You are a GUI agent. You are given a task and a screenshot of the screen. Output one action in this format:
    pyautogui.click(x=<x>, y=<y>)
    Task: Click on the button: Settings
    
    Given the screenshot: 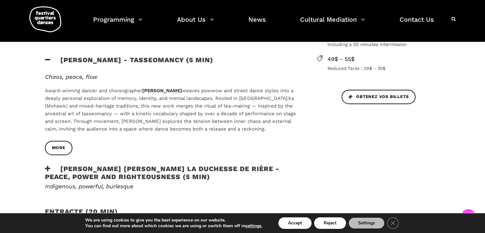 What is the action you would take?
    pyautogui.click(x=367, y=223)
    